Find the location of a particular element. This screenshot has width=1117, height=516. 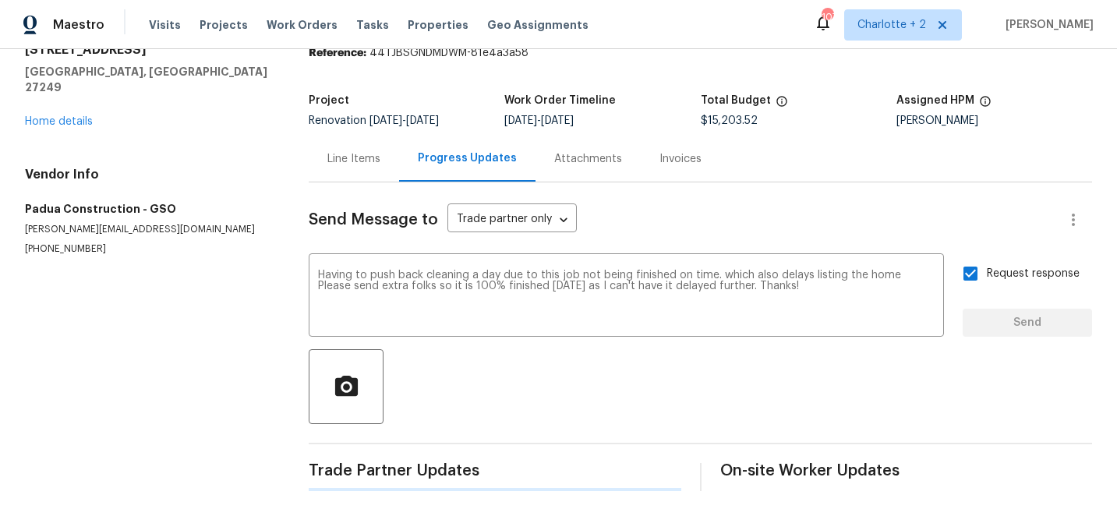

span: Send Message to is located at coordinates (373, 220).